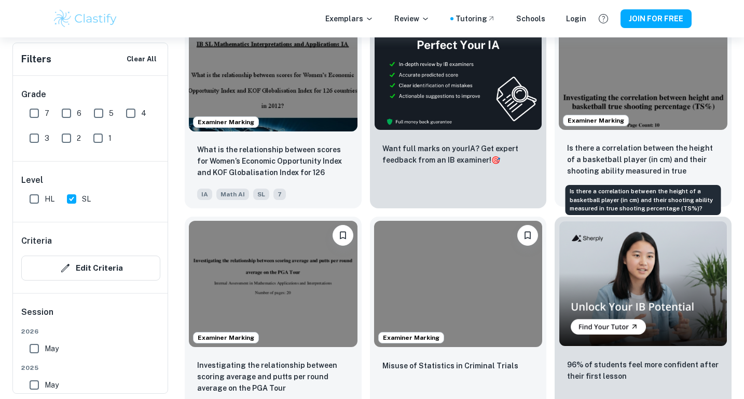  What do you see at coordinates (475, 19) in the screenshot?
I see `div: Tutoring` at bounding box center [475, 19].